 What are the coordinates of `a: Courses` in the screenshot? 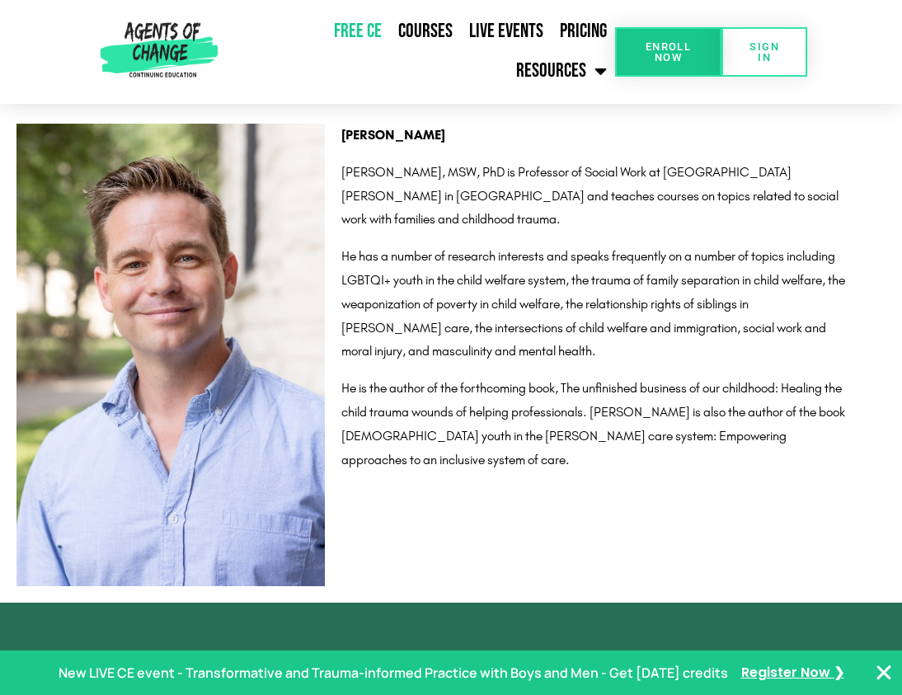 It's located at (425, 31).